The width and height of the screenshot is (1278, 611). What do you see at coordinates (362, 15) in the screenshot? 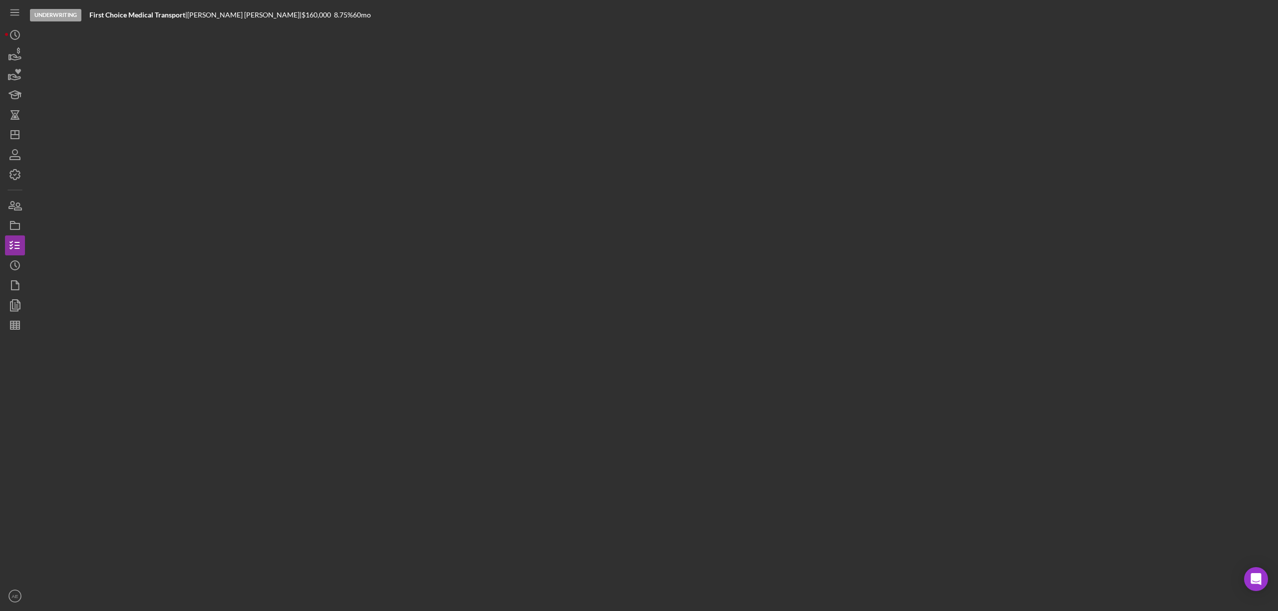
I see `div: 60 mo` at bounding box center [362, 15].